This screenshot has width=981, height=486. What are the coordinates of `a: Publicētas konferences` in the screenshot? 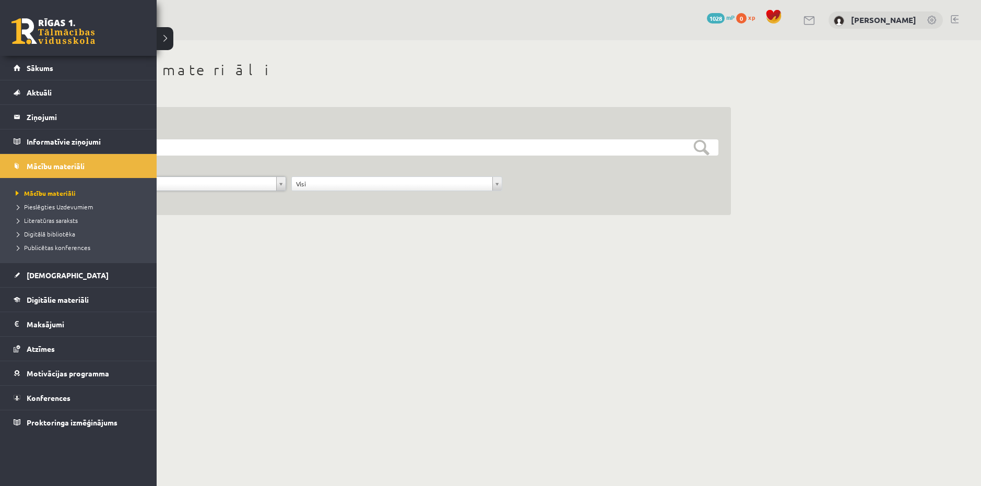 It's located at (79, 247).